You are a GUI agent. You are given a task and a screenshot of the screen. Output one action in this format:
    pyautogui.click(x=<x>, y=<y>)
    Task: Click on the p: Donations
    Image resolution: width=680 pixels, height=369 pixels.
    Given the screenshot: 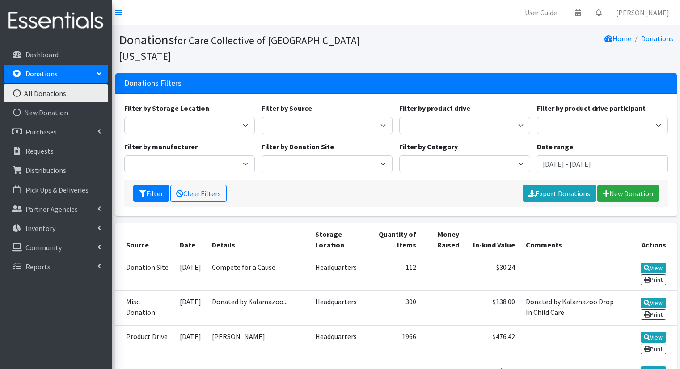 What is the action you would take?
    pyautogui.click(x=42, y=74)
    